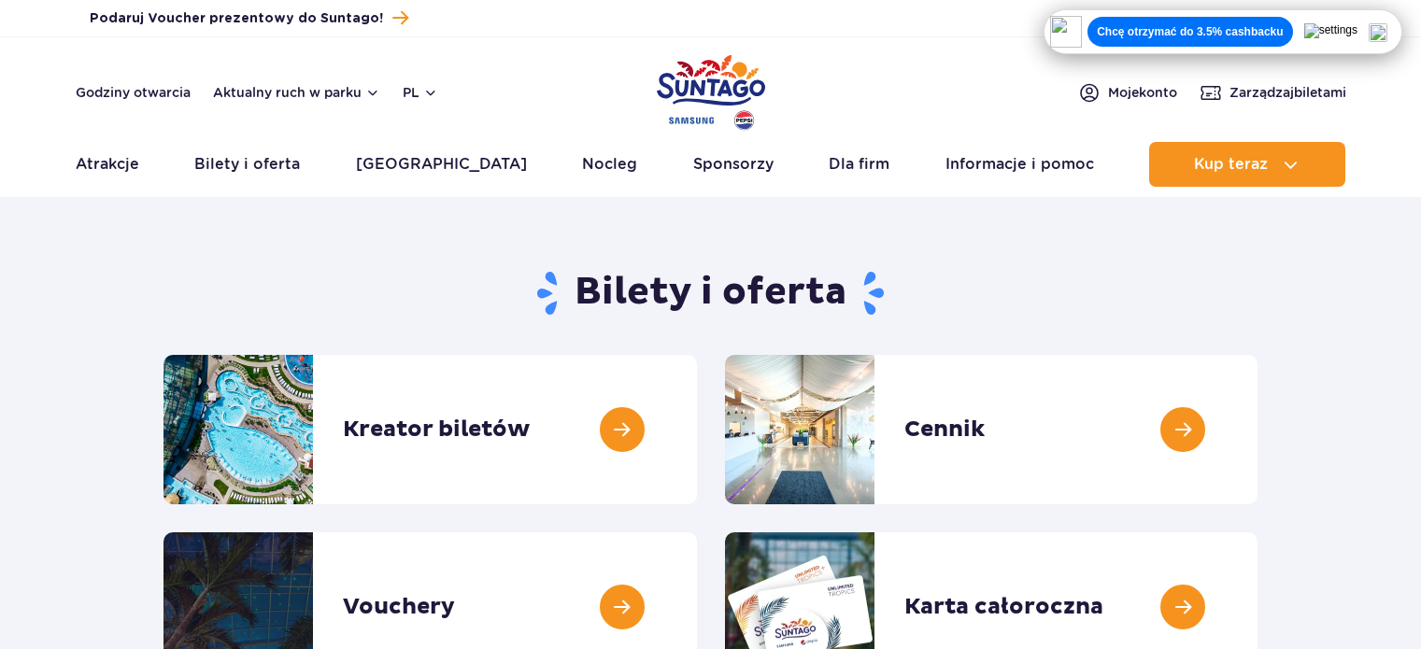 The height and width of the screenshot is (649, 1421). Describe the element at coordinates (236, 19) in the screenshot. I see `span: Podaruj Voucher prezentowy do Suntago!` at that location.